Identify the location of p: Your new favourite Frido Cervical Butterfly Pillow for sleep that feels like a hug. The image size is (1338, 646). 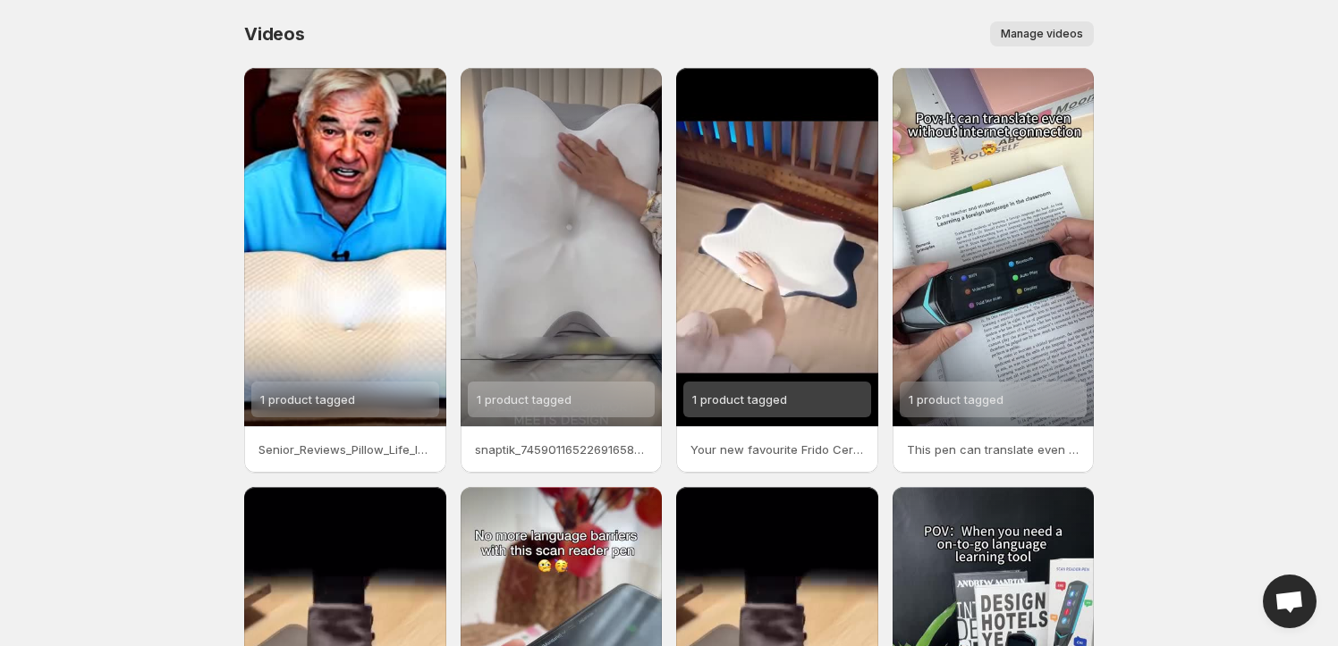
(777, 450).